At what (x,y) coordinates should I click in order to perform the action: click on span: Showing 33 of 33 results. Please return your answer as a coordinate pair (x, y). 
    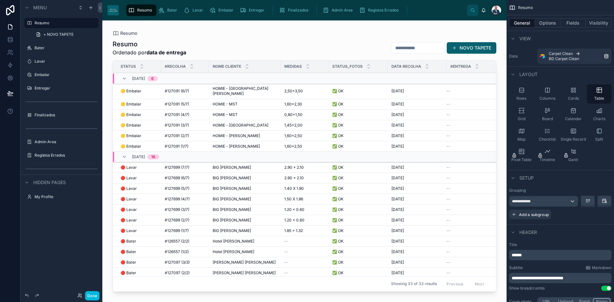
    Looking at the image, I should click on (414, 284).